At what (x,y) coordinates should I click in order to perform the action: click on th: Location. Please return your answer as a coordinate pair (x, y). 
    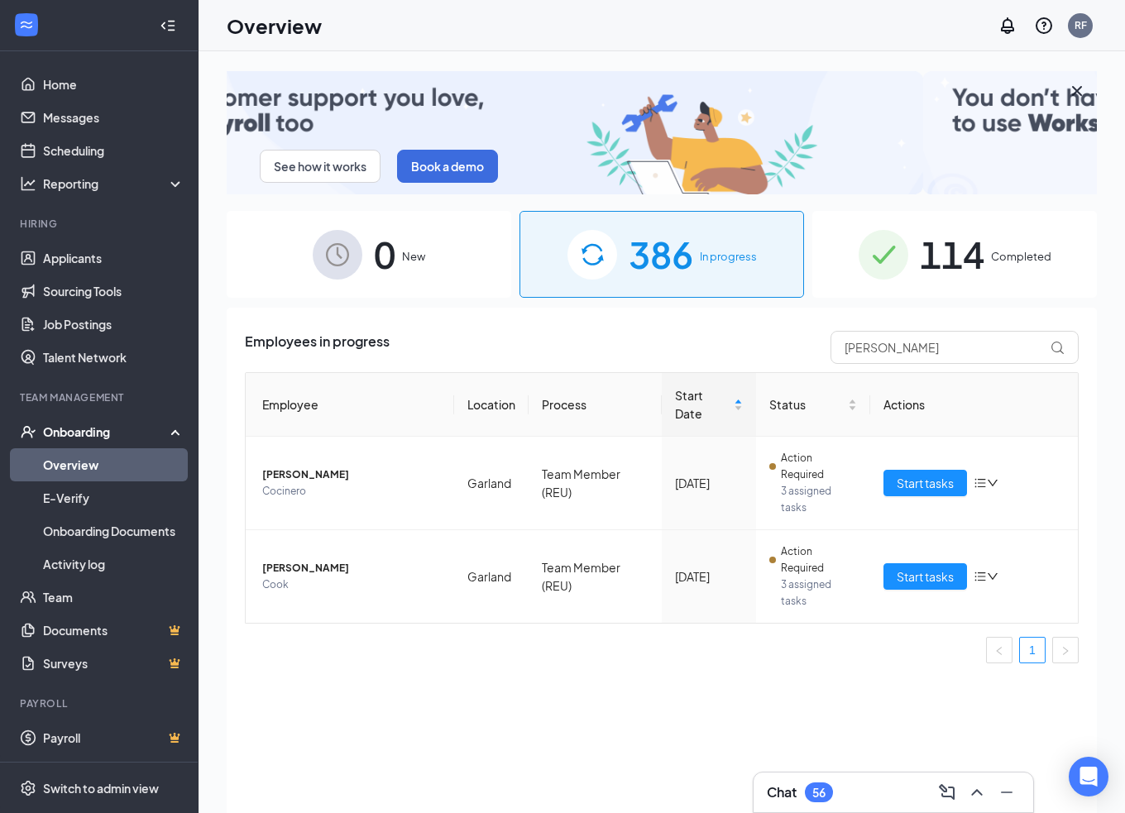
    Looking at the image, I should click on (491, 404).